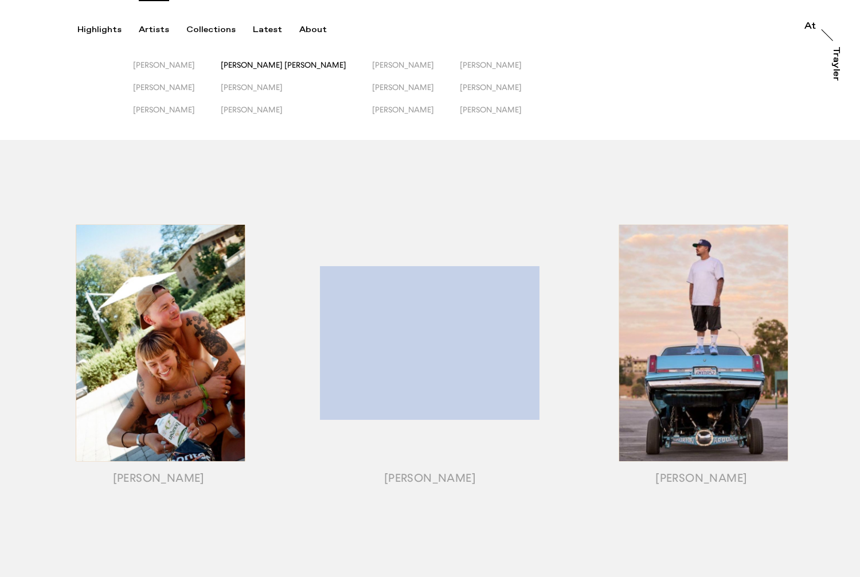 Image resolution: width=860 pixels, height=577 pixels. What do you see at coordinates (162, 30) in the screenshot?
I see `button: Artists` at bounding box center [162, 30].